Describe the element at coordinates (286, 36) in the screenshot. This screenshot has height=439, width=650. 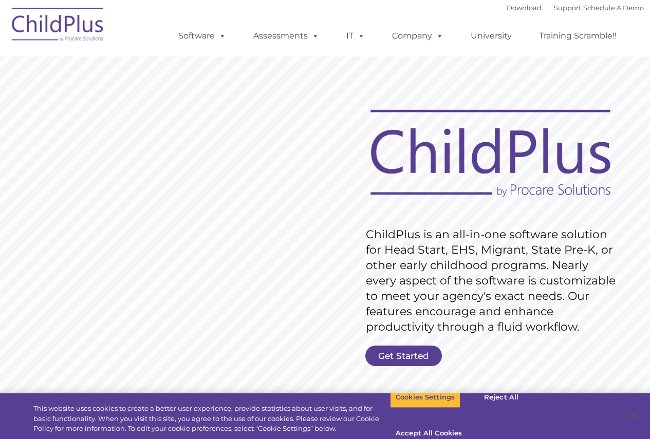
I see `a: Assessments` at that location.